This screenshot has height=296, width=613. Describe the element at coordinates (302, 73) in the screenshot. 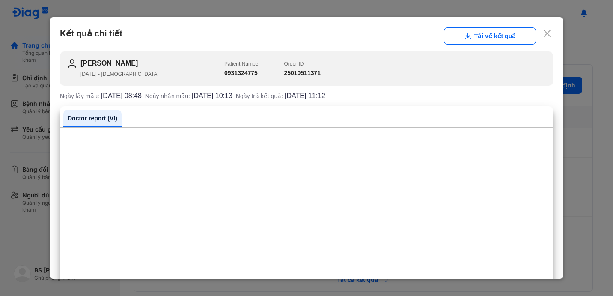

I see `h3: 25010511371` at that location.